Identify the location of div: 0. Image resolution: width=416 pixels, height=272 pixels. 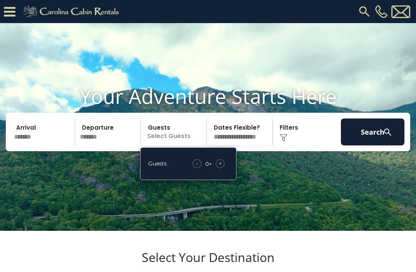
(207, 164).